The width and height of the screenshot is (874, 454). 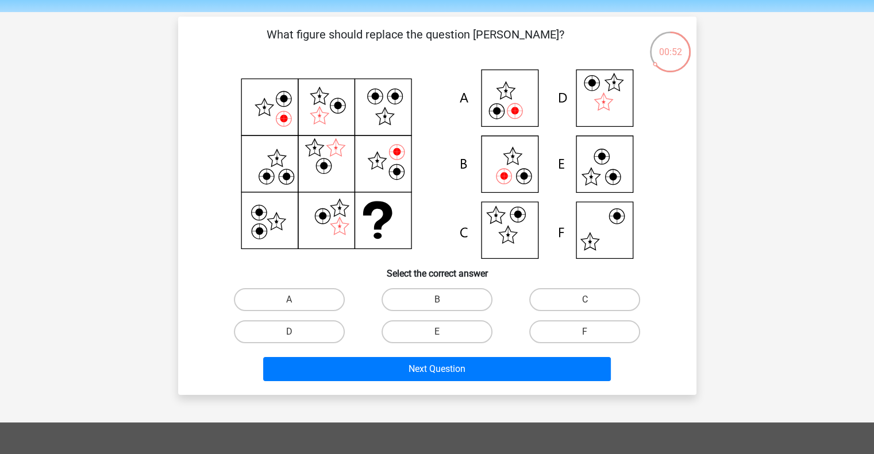 What do you see at coordinates (670, 45) in the screenshot?
I see `div: 00:52` at bounding box center [670, 45].